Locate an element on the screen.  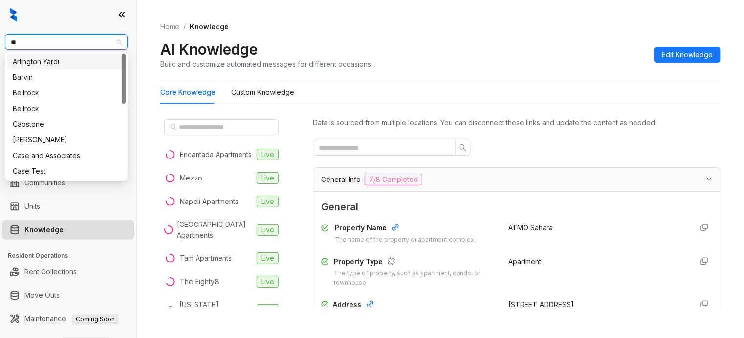
div: Tam Apartments is located at coordinates (206, 258).